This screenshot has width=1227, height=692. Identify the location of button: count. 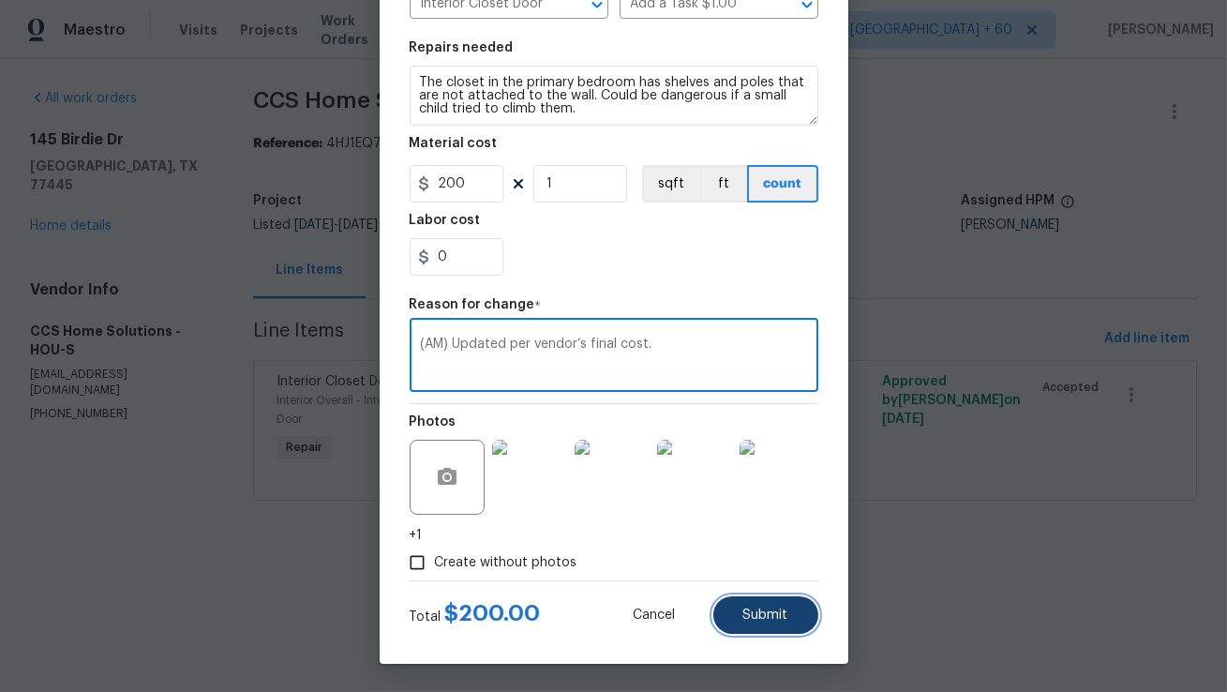
(782, 184).